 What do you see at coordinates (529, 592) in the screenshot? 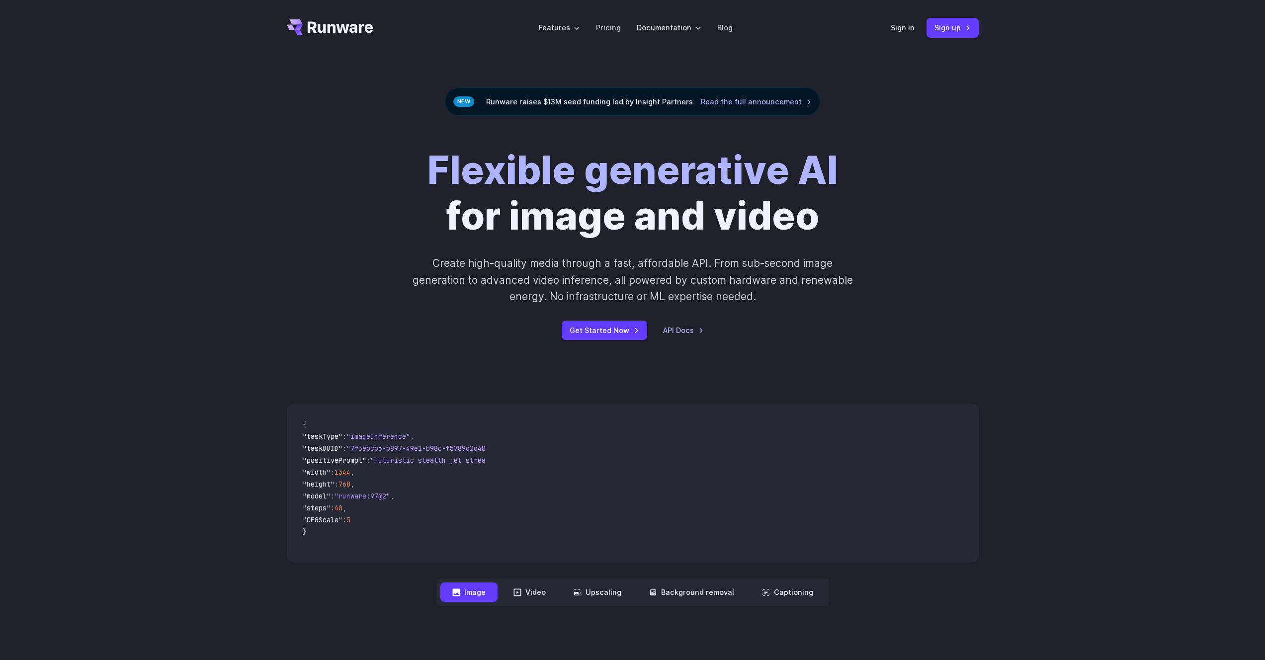
I see `button: Video` at bounding box center [529, 592].